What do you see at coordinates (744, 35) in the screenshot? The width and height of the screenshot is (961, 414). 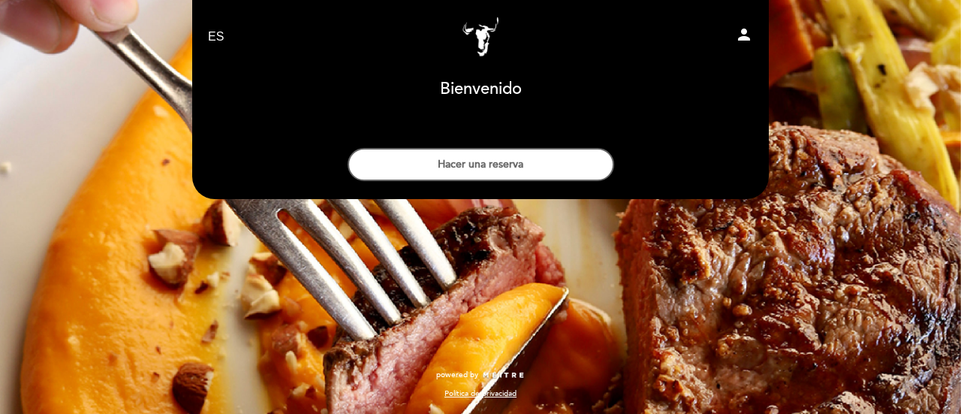 I see `i: person` at bounding box center [744, 35].